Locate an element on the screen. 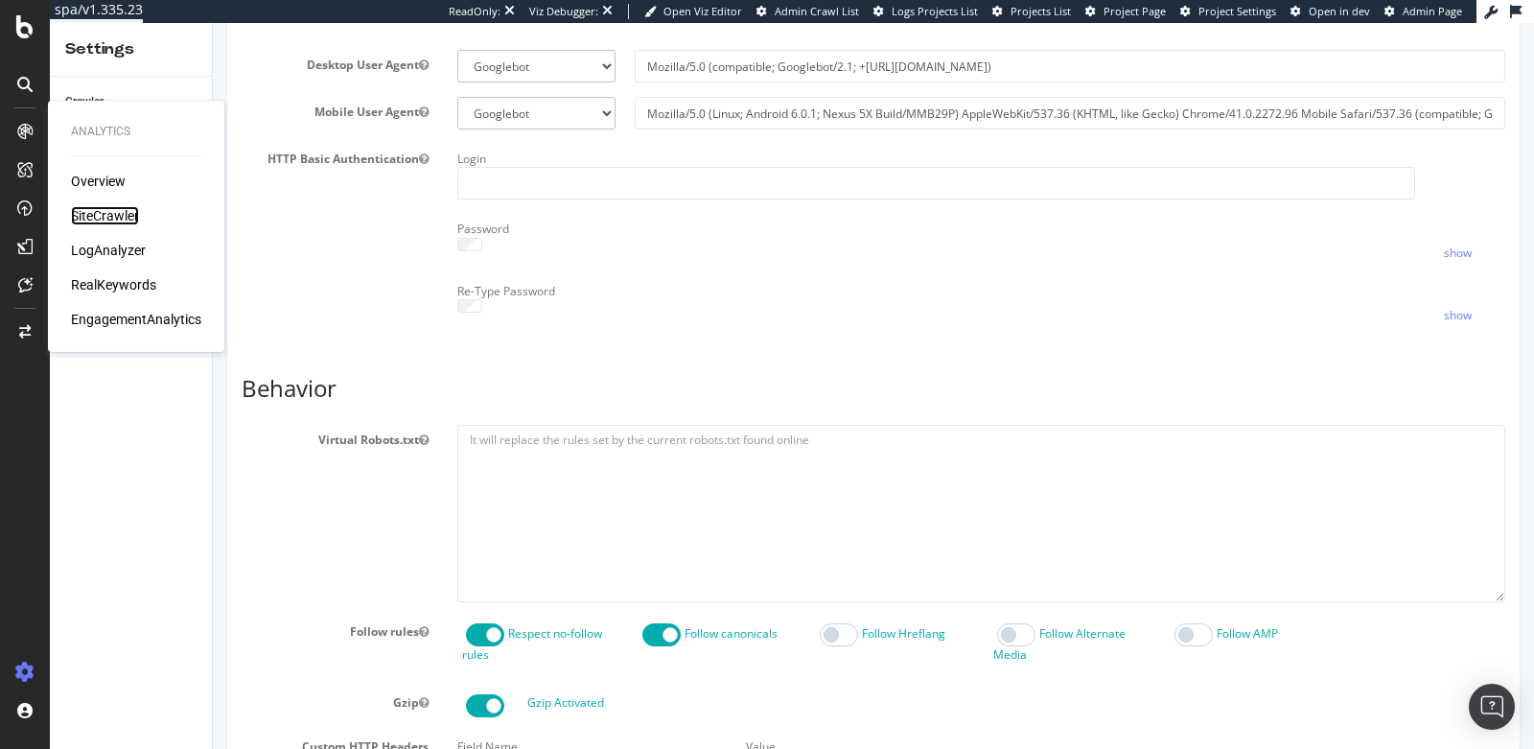 Image resolution: width=1534 pixels, height=749 pixels. a: Admin Crawl List is located at coordinates (807, 12).